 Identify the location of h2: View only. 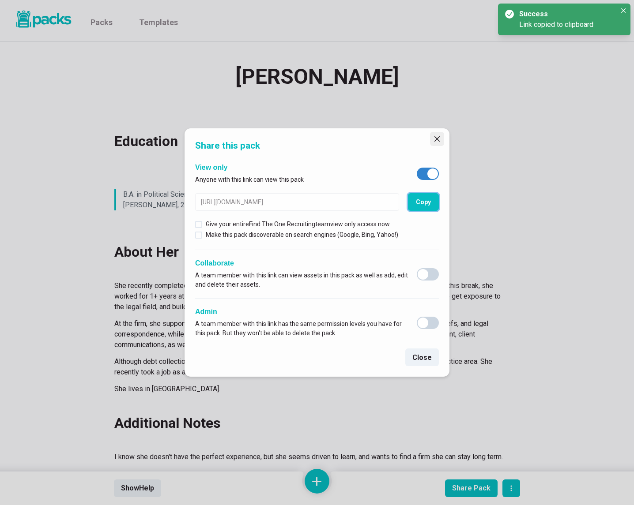
(249, 167).